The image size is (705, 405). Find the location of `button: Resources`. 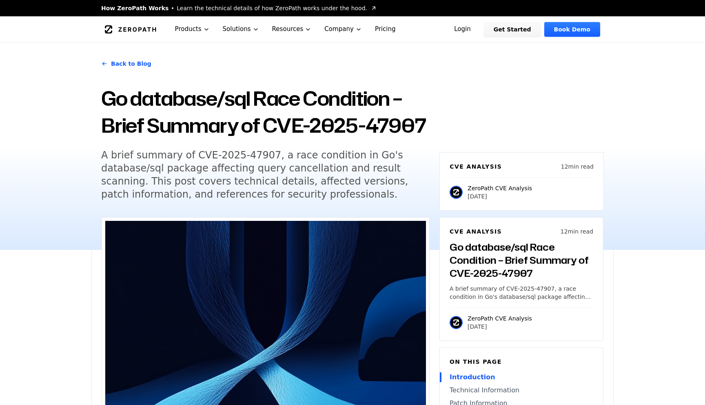

button: Resources is located at coordinates (292, 29).